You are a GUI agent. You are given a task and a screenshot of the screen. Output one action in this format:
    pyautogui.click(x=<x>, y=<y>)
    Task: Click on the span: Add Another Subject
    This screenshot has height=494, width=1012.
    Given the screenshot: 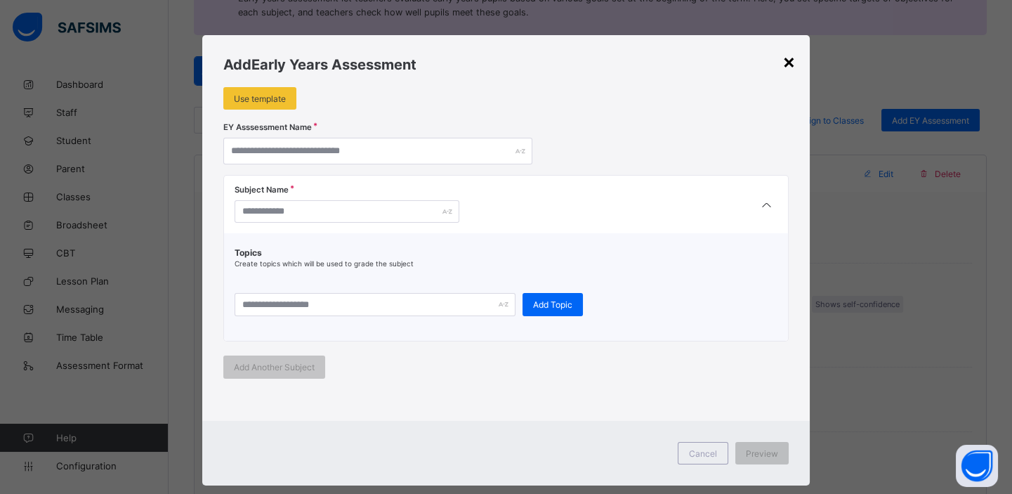 What is the action you would take?
    pyautogui.click(x=274, y=367)
    